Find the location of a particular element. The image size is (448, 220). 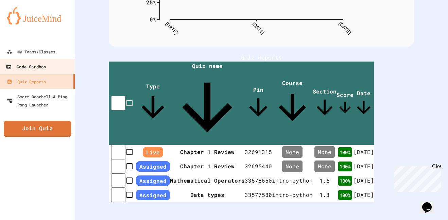

th: Mathematical Operators is located at coordinates (207, 180).